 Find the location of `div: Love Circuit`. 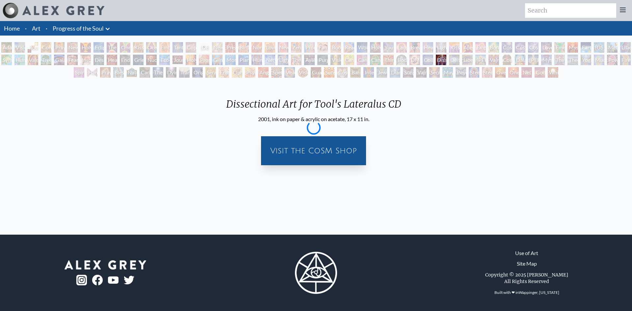

div: Love Circuit is located at coordinates (270, 47).